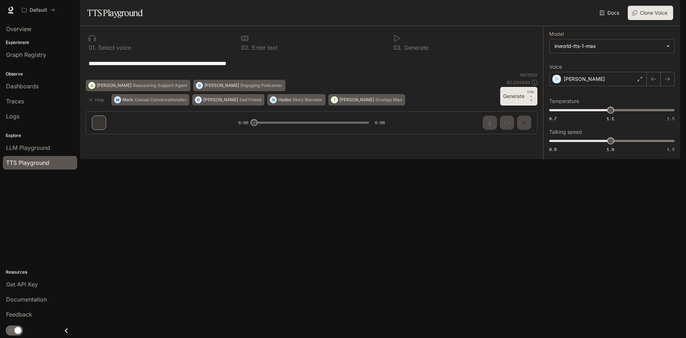  Describe the element at coordinates (611, 118) in the screenshot. I see `span: 1.1` at that location.